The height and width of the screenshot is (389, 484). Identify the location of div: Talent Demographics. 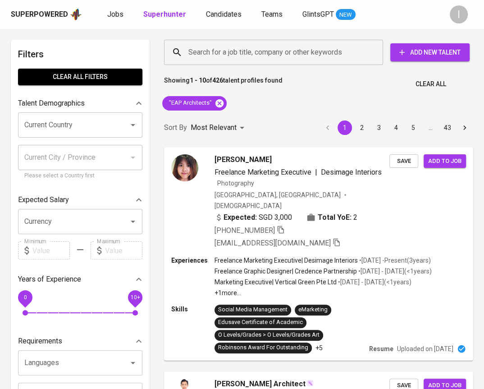
(80, 103).